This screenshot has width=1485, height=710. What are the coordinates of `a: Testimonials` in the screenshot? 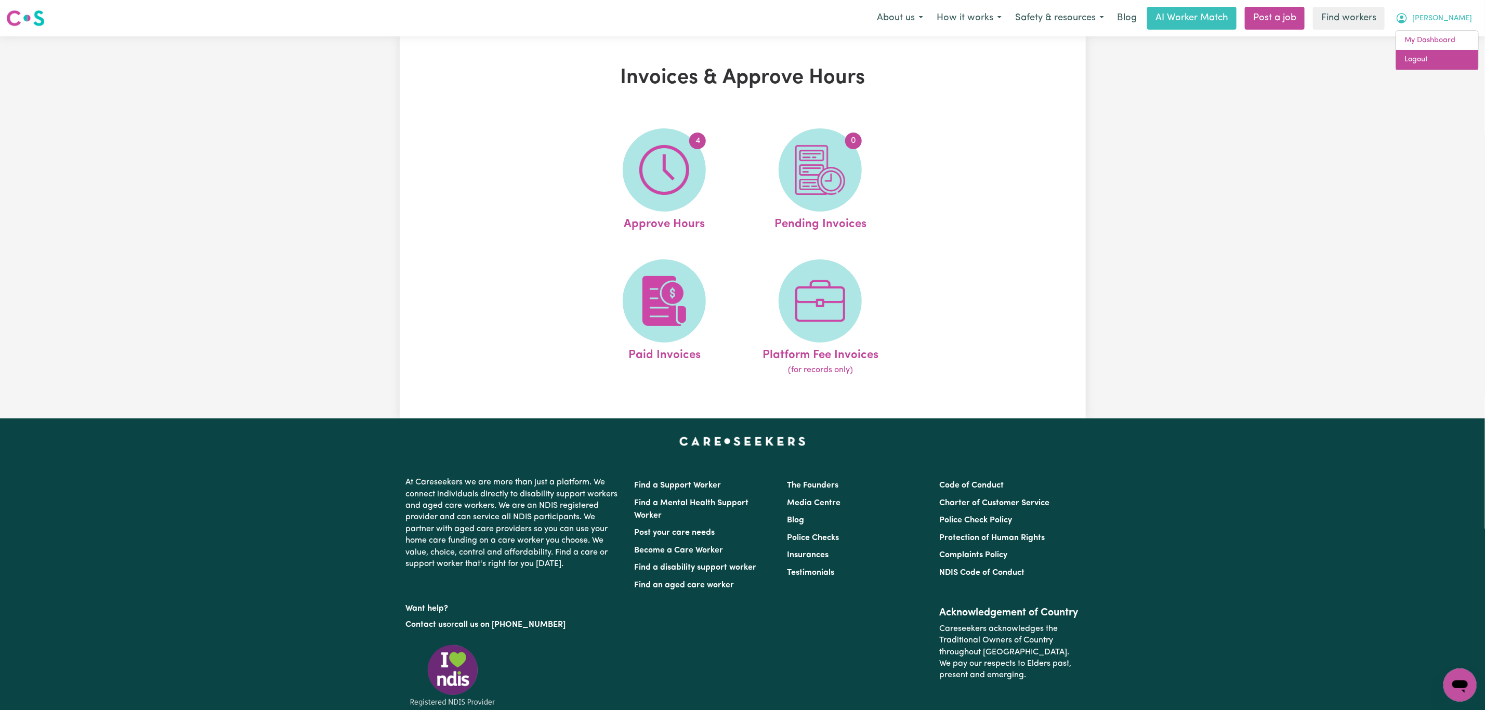 It's located at (810, 573).